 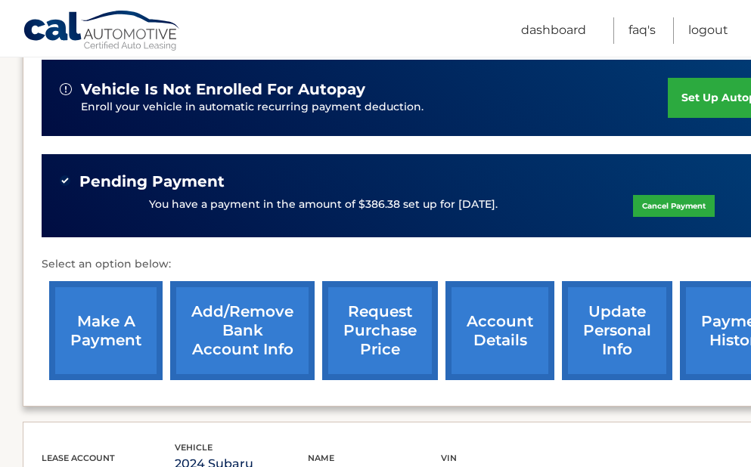 What do you see at coordinates (106, 330) in the screenshot?
I see `a: make a payment` at bounding box center [106, 330].